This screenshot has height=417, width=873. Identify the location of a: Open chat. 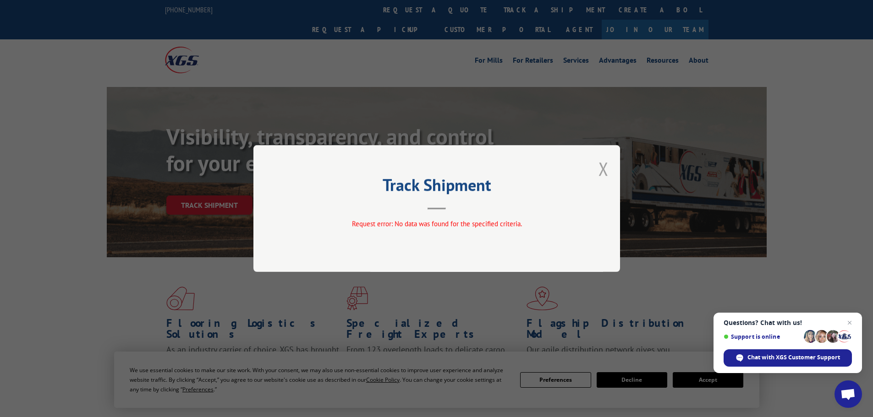
(848, 395).